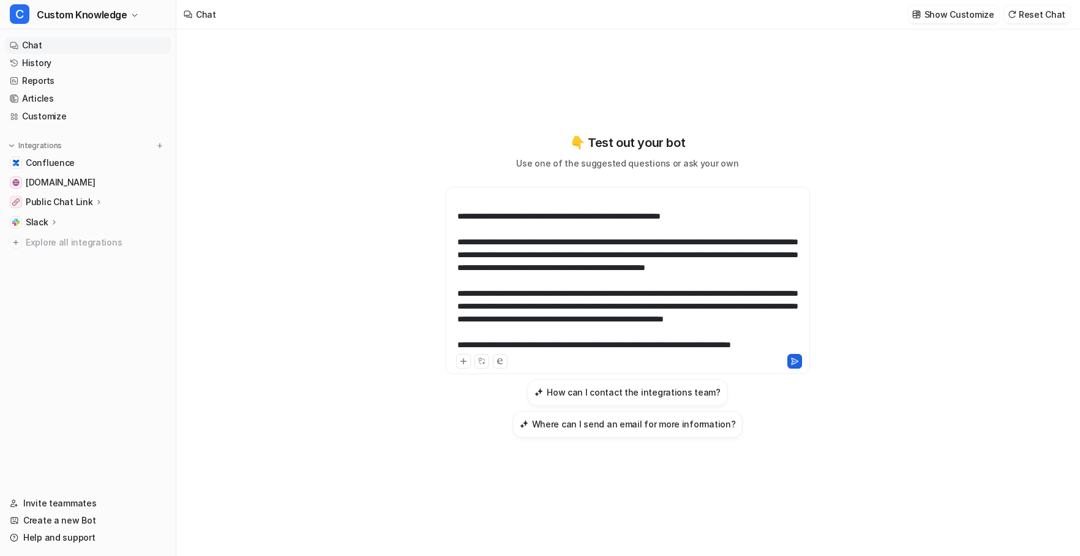 The width and height of the screenshot is (1080, 556). What do you see at coordinates (88, 116) in the screenshot?
I see `a: Customize` at bounding box center [88, 116].